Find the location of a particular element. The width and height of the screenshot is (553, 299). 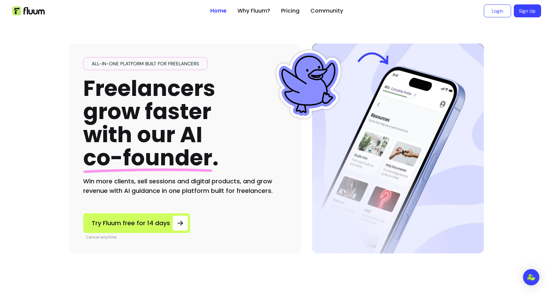

span: All-in-one platform built for freelancers is located at coordinates (145, 64).